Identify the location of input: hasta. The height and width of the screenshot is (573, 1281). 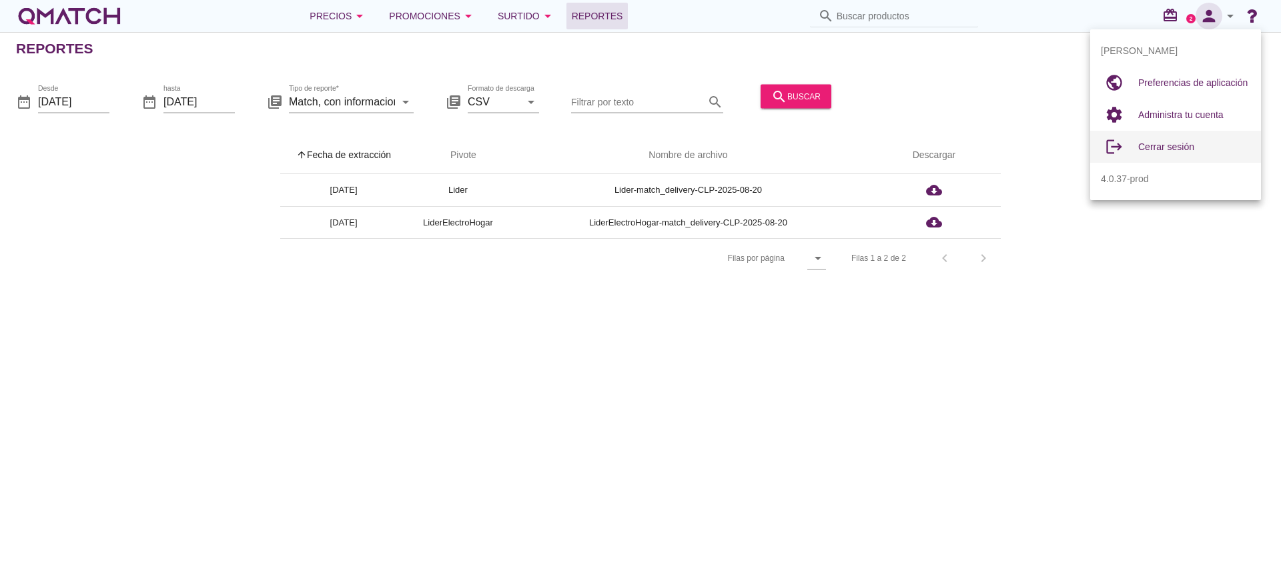
(199, 101).